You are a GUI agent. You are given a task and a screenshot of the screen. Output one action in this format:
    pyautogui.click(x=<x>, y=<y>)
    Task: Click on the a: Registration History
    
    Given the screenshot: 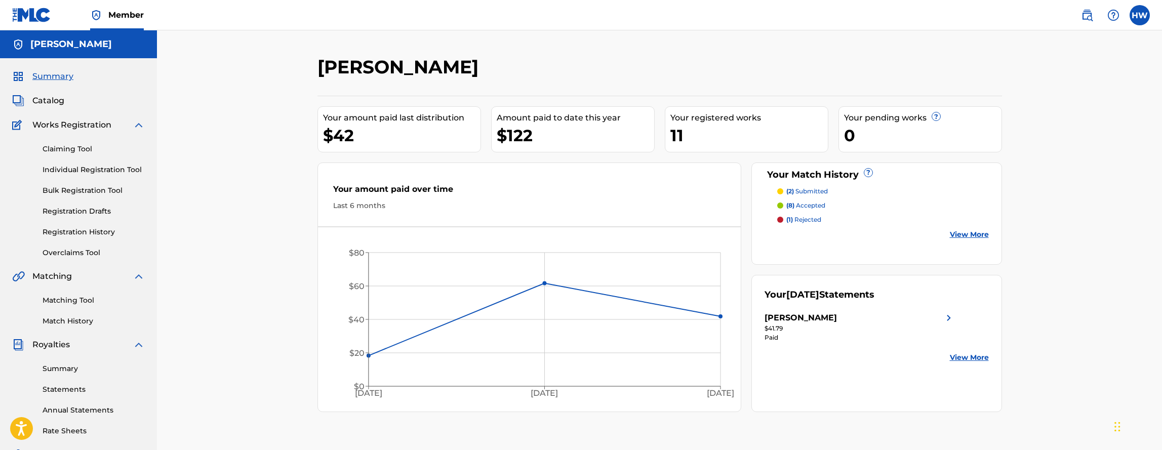 What is the action you would take?
    pyautogui.click(x=94, y=232)
    